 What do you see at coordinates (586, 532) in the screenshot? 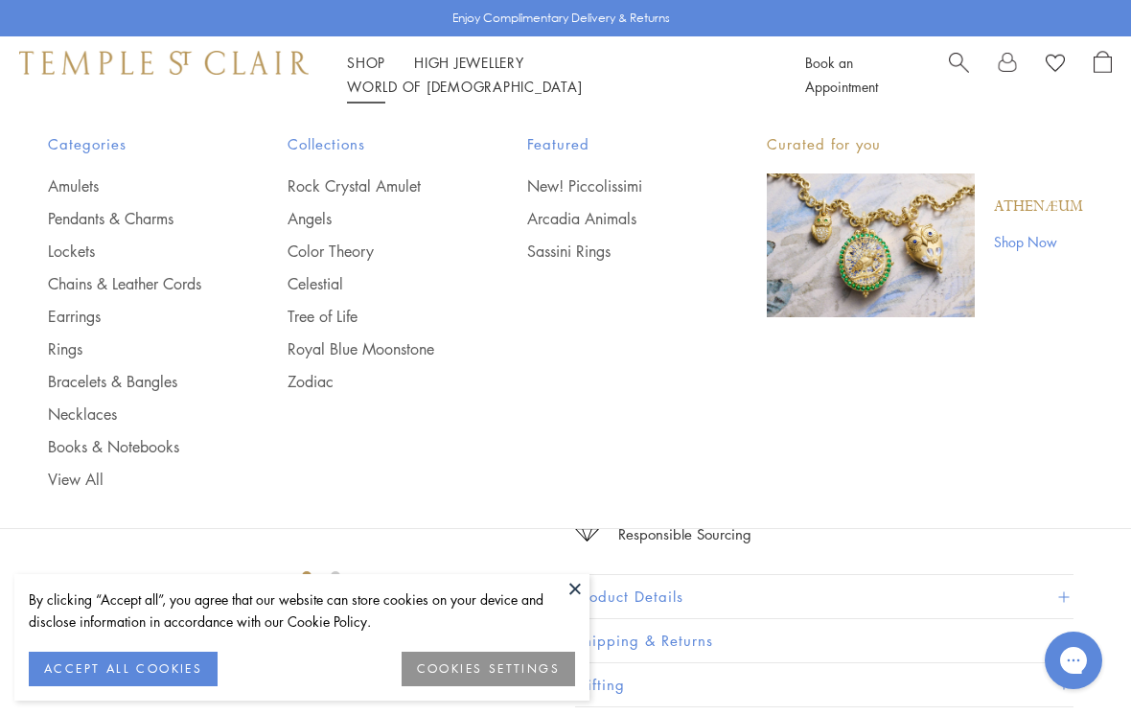
I see `img: icon_sourcing.svg` at bounding box center [586, 532].